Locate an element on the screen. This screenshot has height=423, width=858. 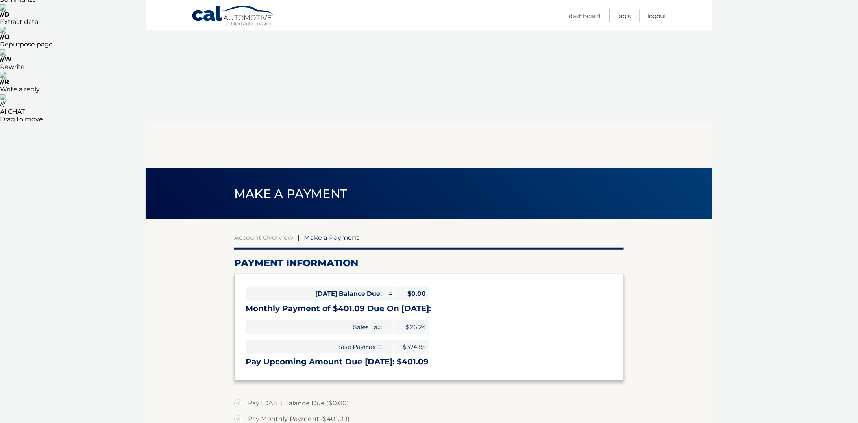
span: $374.85 is located at coordinates (411, 346).